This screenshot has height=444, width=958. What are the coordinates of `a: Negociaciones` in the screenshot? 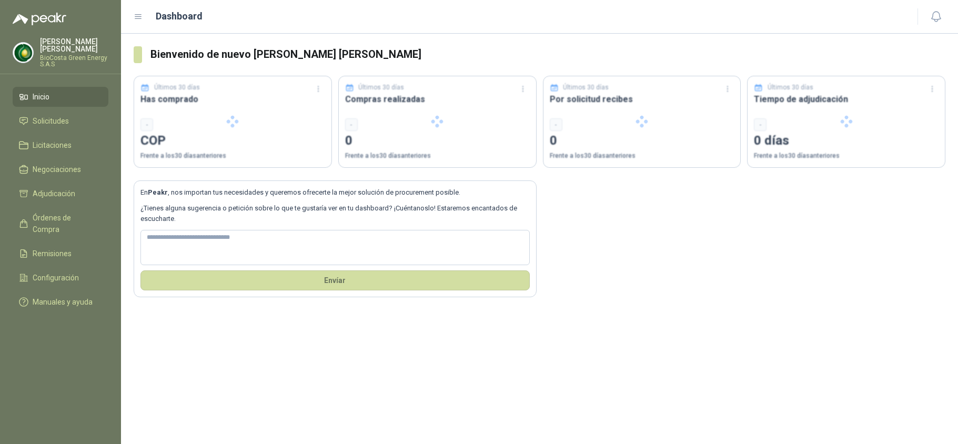 It's located at (61, 169).